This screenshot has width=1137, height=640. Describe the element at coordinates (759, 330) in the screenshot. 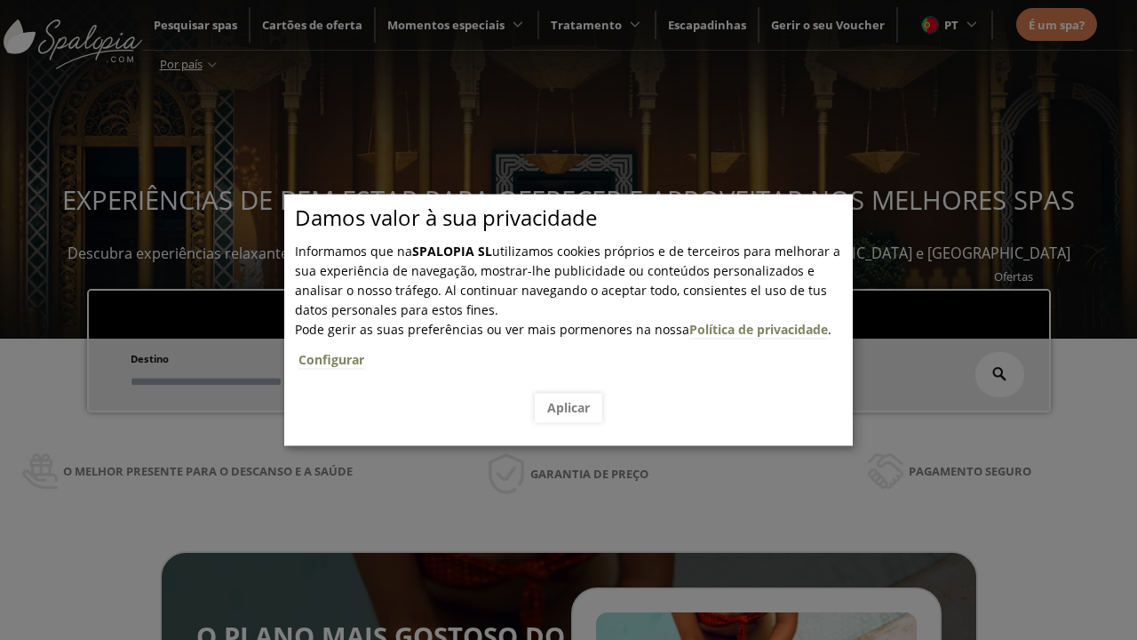

I see `a: Política de privacidade` at that location.